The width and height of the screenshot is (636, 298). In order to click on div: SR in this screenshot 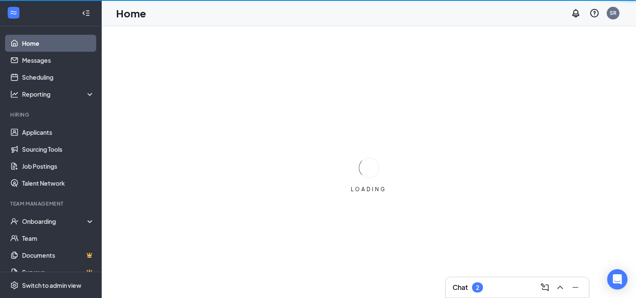, I will do `click(614, 13)`.